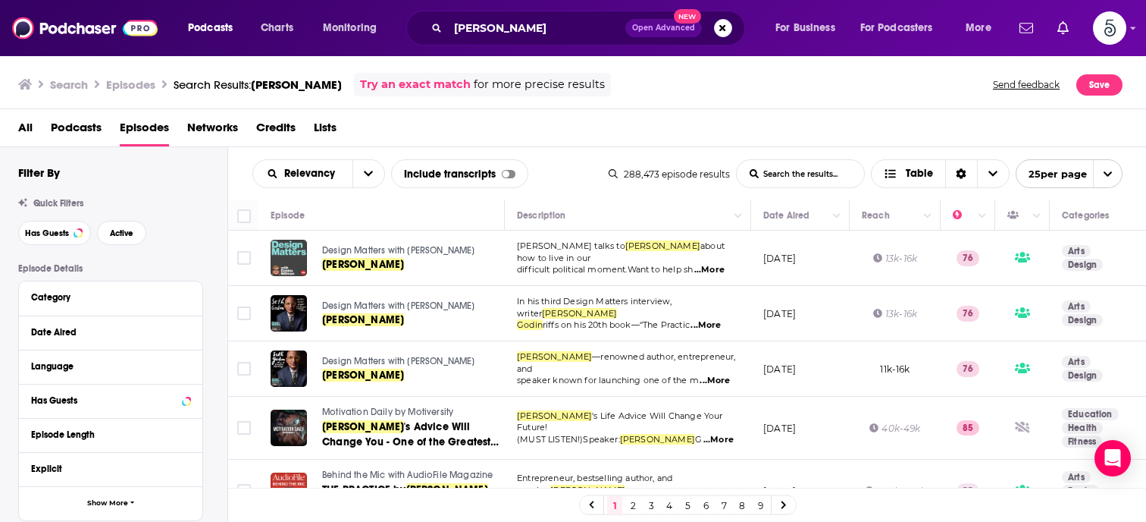  I want to click on span: 's Life Advice Will Change Your Future!, so click(620, 421).